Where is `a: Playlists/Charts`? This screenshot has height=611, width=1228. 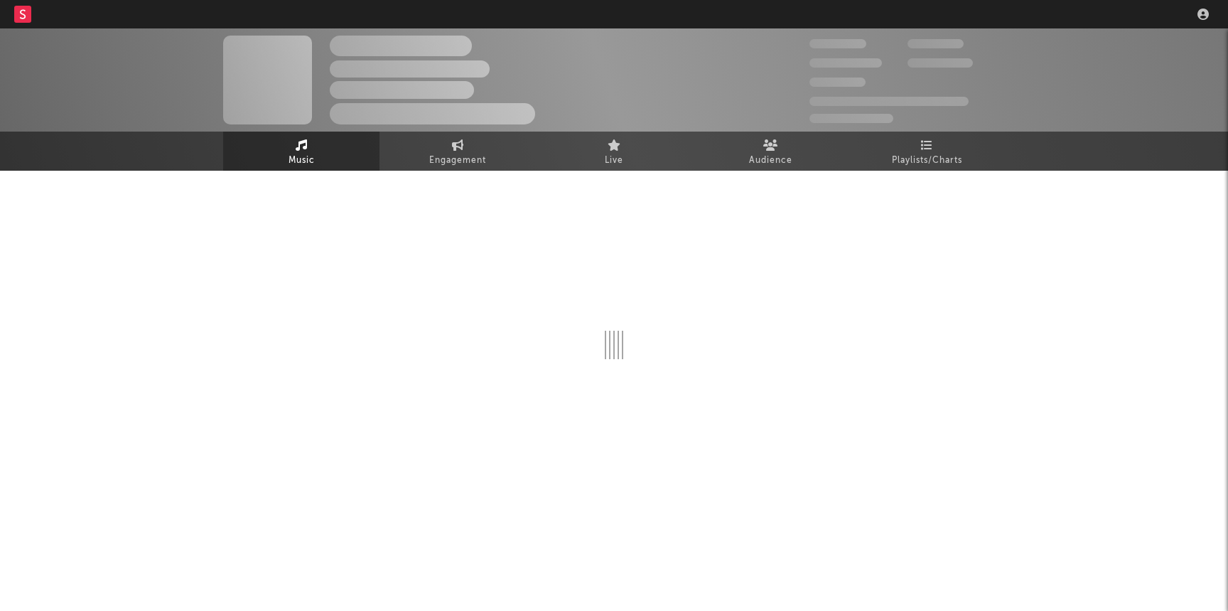
a: Playlists/Charts is located at coordinates (927, 151).